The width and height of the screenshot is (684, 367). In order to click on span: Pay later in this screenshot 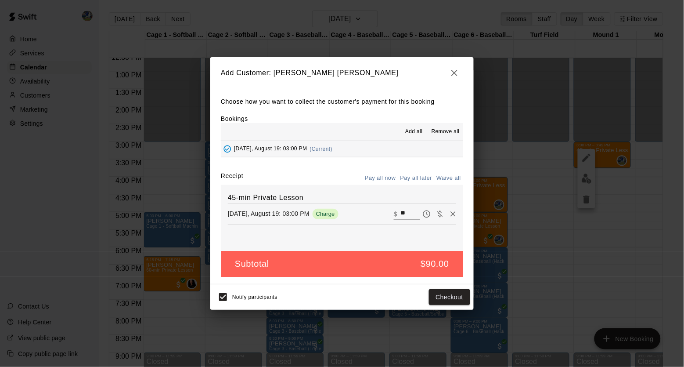, I will do `click(427, 213)`.